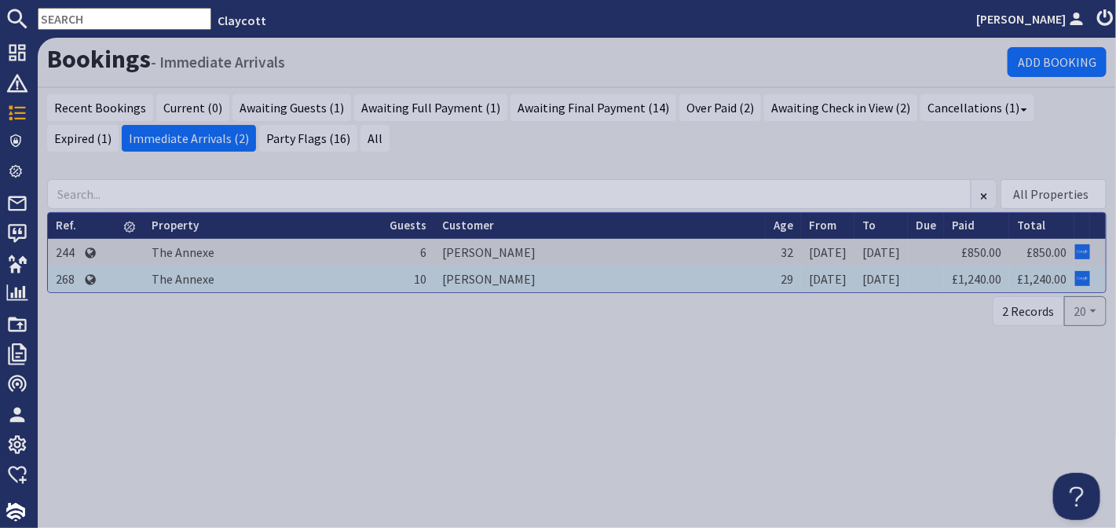 The width and height of the screenshot is (1116, 528). What do you see at coordinates (16, 512) in the screenshot?
I see `img: staytech_i_w-64f4e8e9ee0a9c174fd5317b4b171b261742d2d393467e5bdba4413f4f884c10.svg` at bounding box center [16, 512].